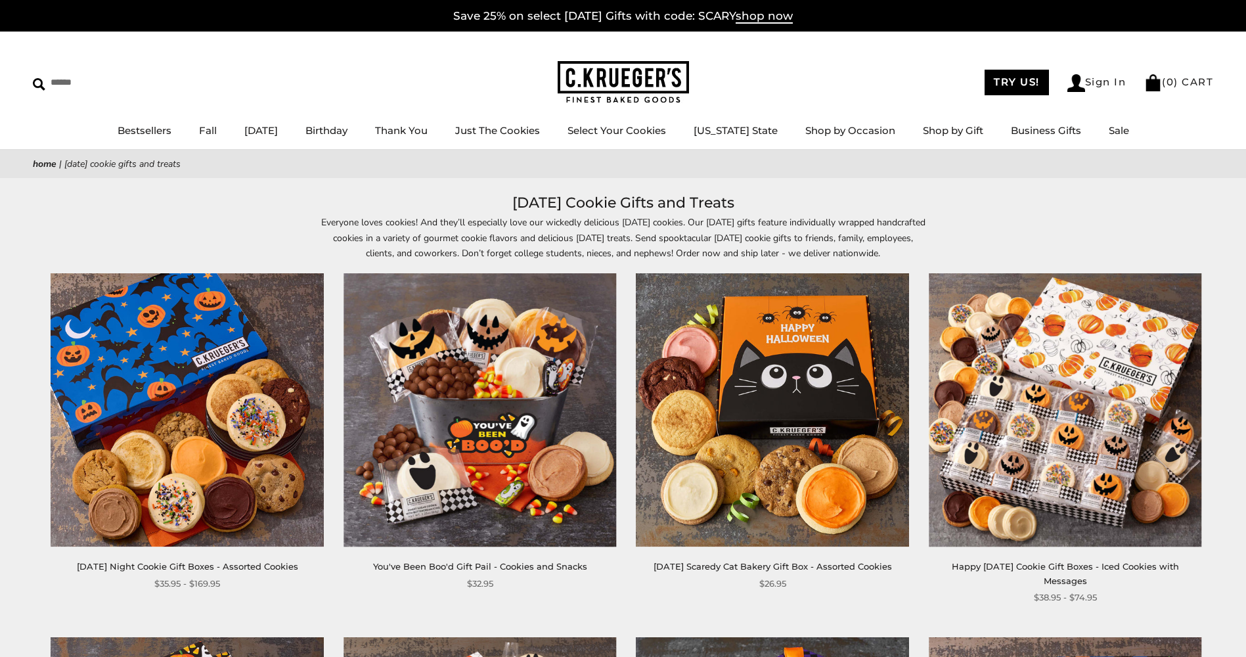  What do you see at coordinates (1097, 83) in the screenshot?
I see `a: Sign In` at bounding box center [1097, 83].